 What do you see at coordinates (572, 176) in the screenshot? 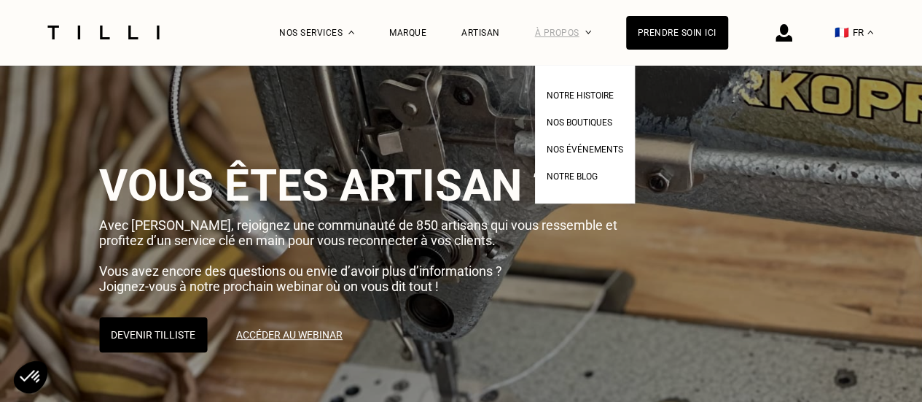
I see `span: Notre blog` at bounding box center [572, 176].